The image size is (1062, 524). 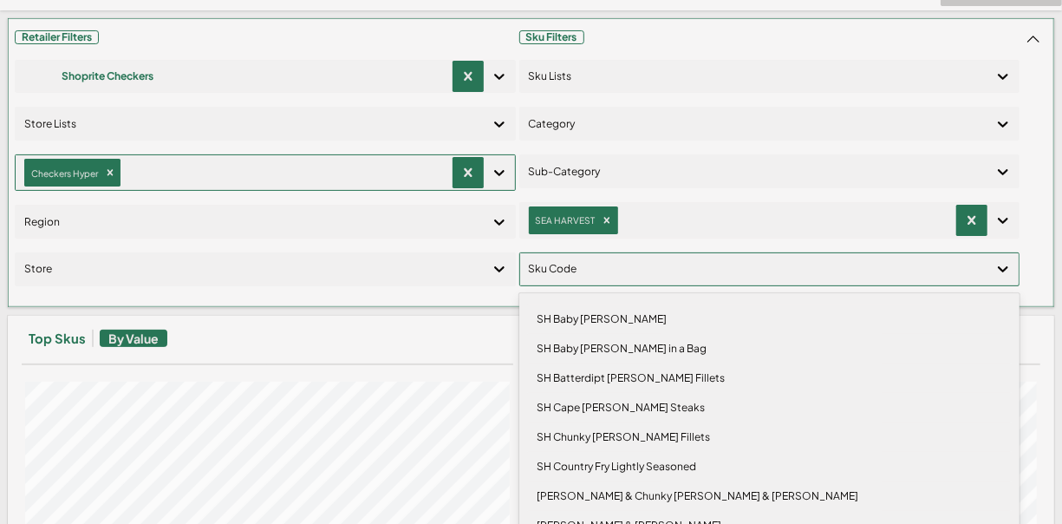 I want to click on span: Retailer Filters, so click(x=56, y=37).